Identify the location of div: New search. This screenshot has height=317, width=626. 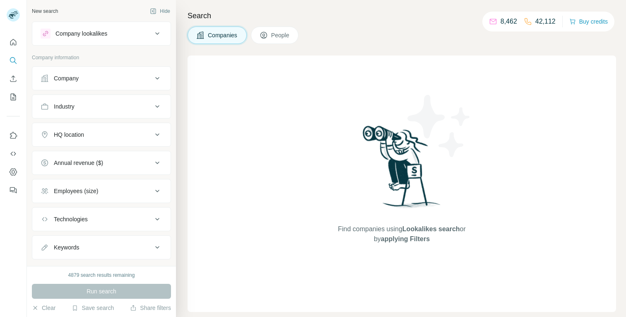
(45, 11).